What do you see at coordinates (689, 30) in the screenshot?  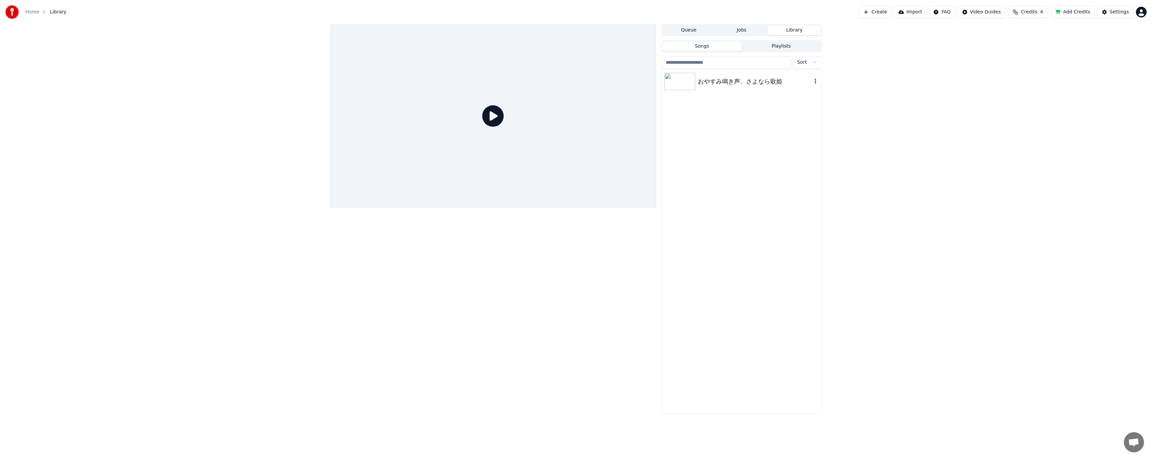 I see `button: Queue` at bounding box center [689, 30].